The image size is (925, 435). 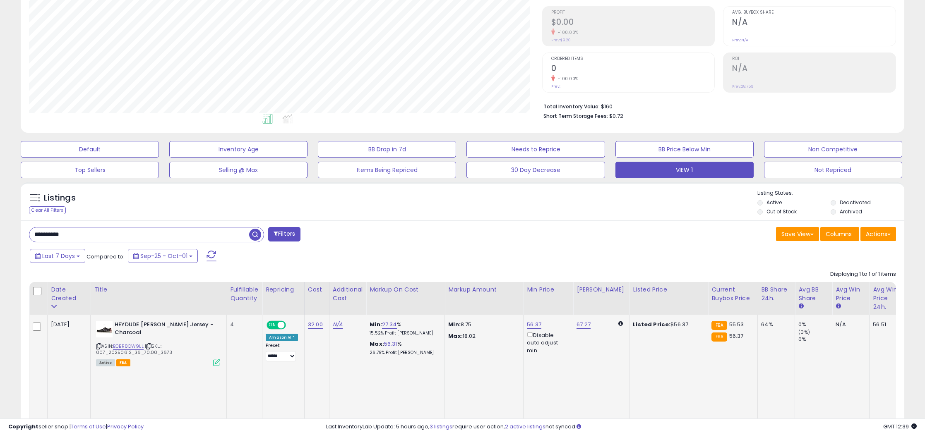 What do you see at coordinates (684, 149) in the screenshot?
I see `button: BB Price Below Min` at bounding box center [684, 149].